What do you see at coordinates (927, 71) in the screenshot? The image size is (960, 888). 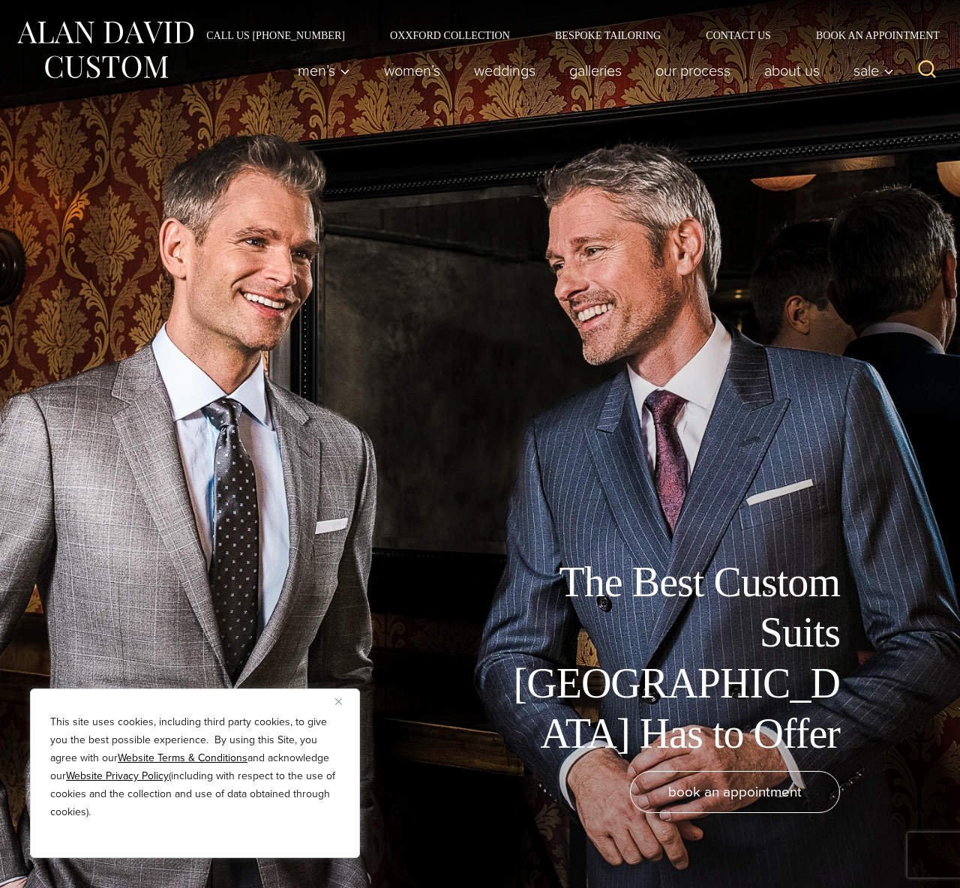 I see `button: View Search Form` at bounding box center [927, 71].